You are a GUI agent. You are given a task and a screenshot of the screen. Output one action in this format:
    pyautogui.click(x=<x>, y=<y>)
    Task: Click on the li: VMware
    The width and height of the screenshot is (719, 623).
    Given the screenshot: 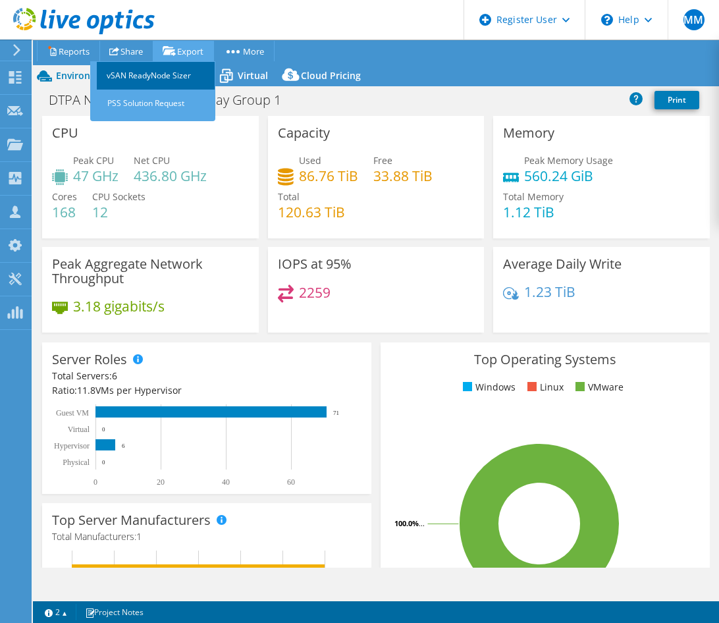 What is the action you would take?
    pyautogui.click(x=598, y=387)
    